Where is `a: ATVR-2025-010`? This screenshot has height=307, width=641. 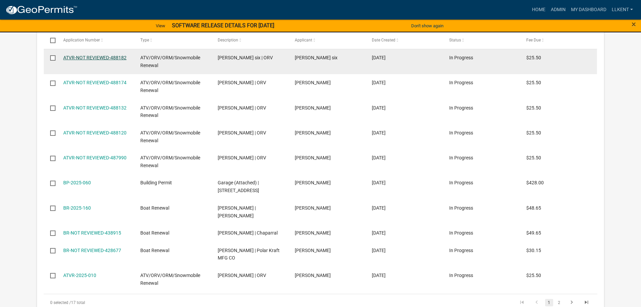 a: ATVR-2025-010 is located at coordinates (80, 275).